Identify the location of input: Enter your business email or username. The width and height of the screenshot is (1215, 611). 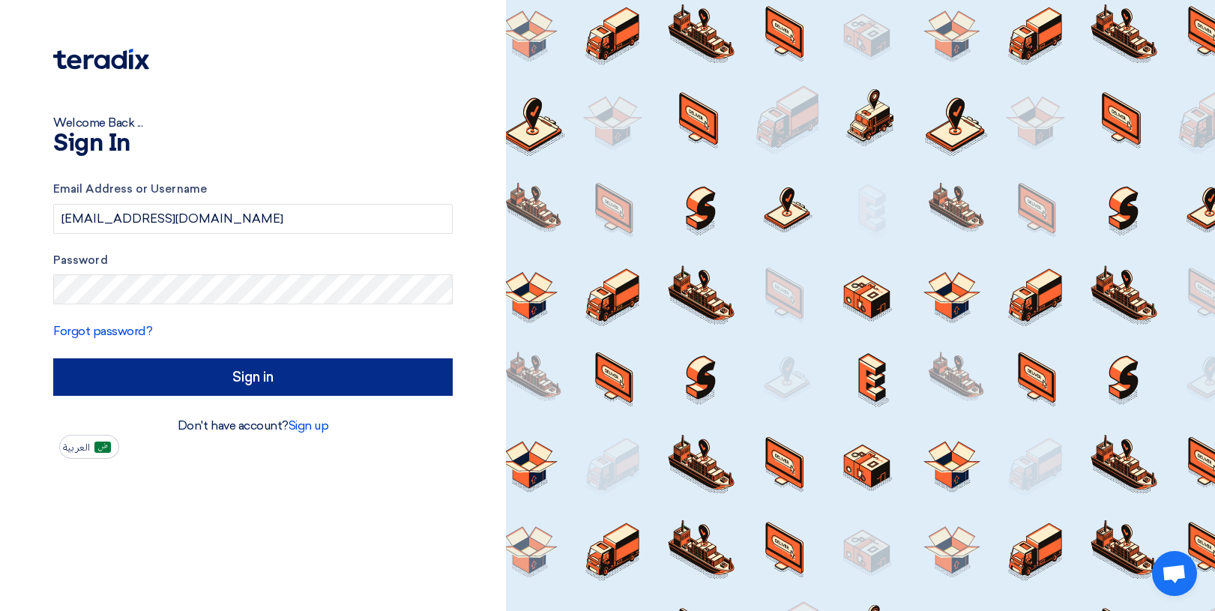
(253, 219).